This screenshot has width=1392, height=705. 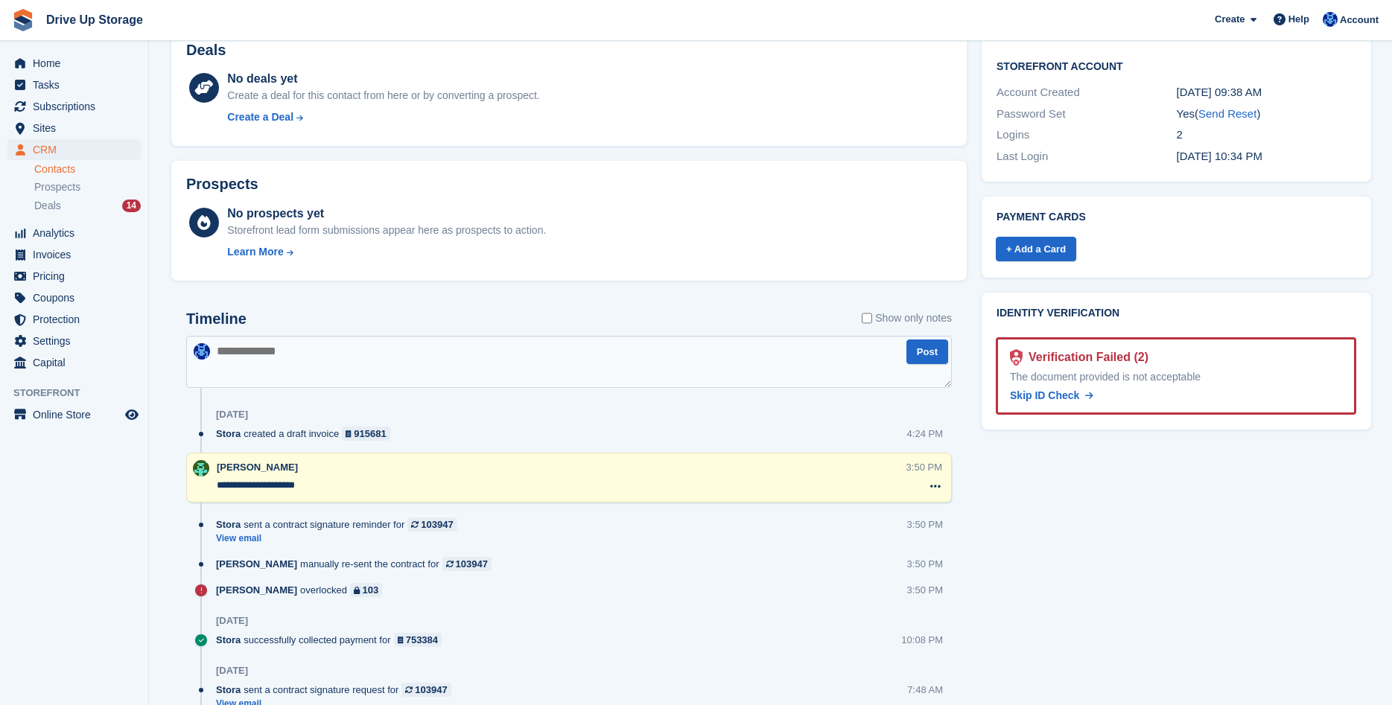 I want to click on h2: Prospects, so click(x=222, y=184).